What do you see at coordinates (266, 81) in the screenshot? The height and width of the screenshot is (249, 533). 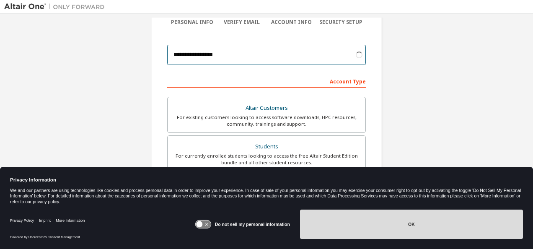 I see `div: Account Type` at bounding box center [266, 81].